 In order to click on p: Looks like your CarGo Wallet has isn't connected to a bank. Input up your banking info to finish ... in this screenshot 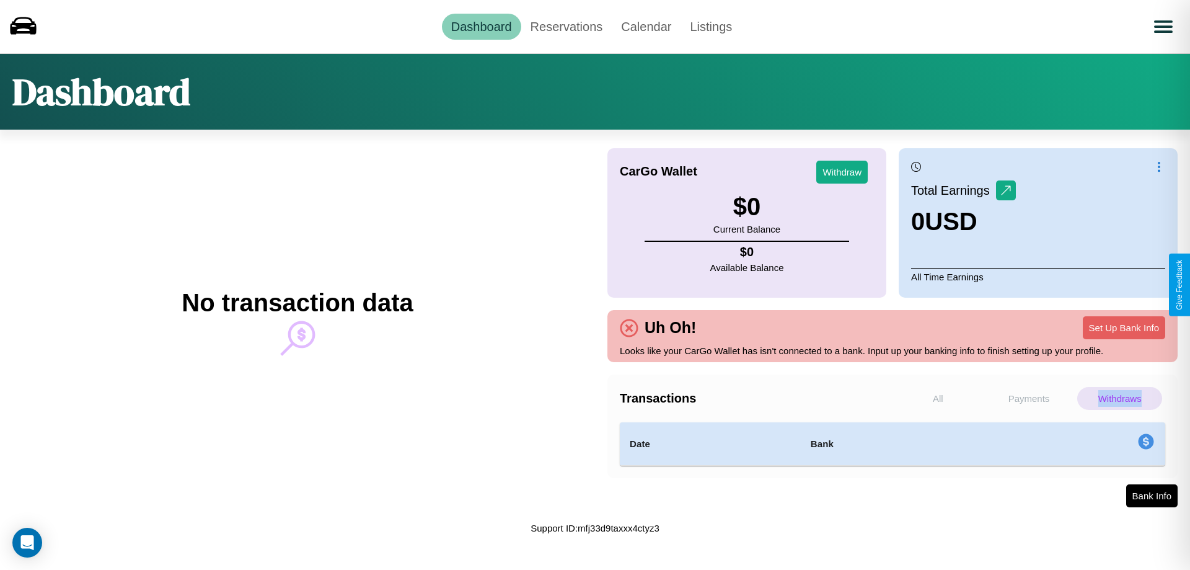, I will do `click(892, 350)`.